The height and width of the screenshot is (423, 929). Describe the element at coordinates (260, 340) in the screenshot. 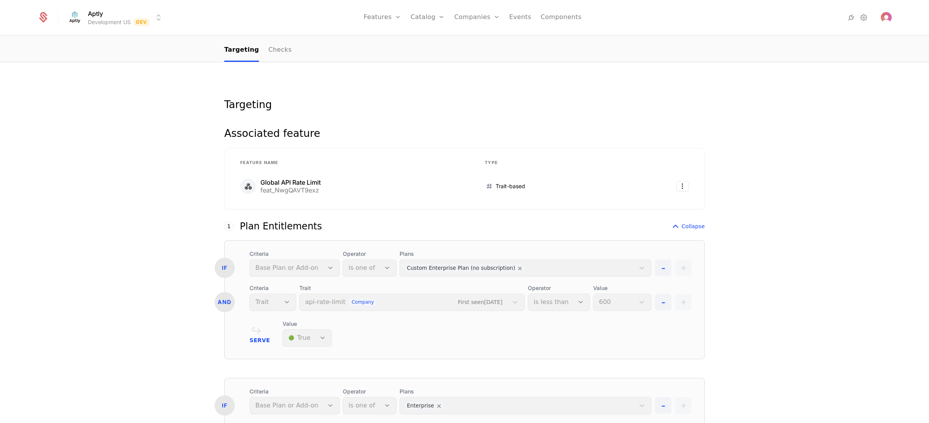

I see `span: Serve` at that location.